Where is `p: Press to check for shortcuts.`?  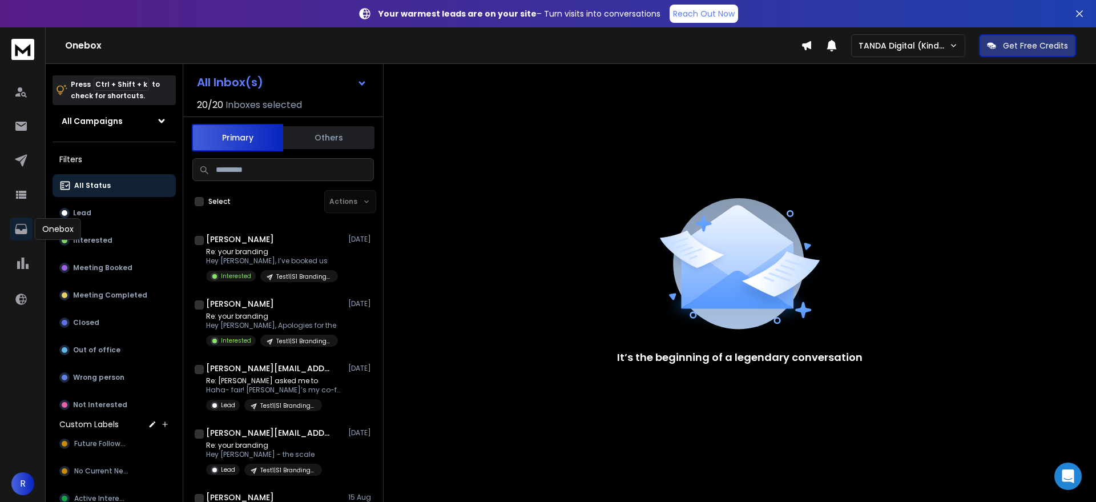 p: Press to check for shortcuts. is located at coordinates (115, 90).